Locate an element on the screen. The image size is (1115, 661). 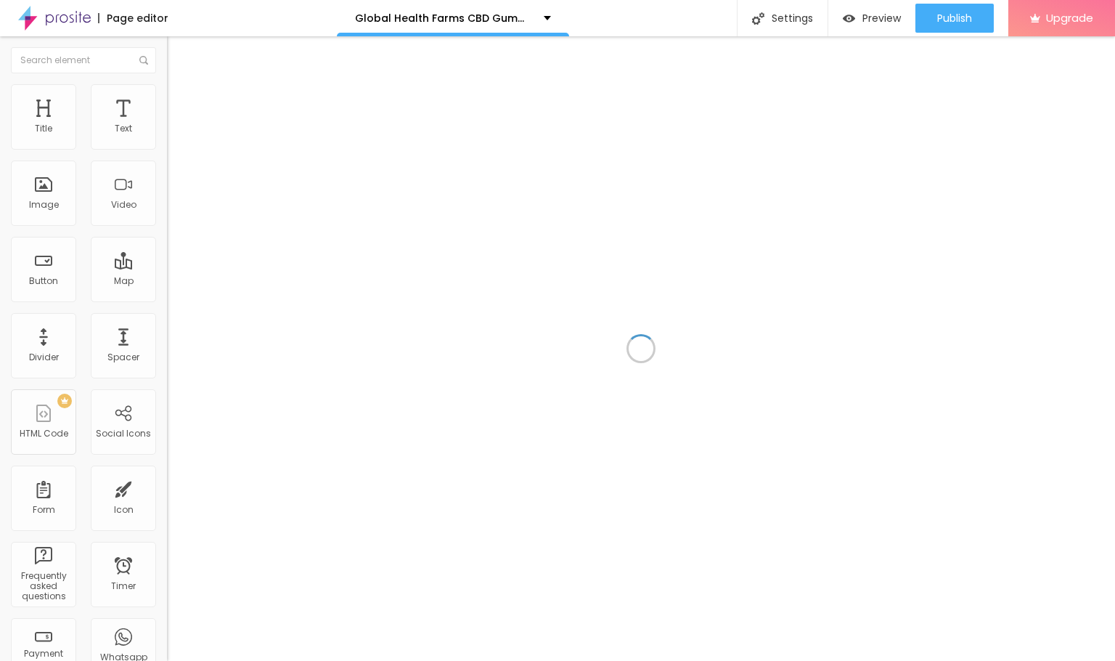
img: view-1.svg is located at coordinates (849, 18).